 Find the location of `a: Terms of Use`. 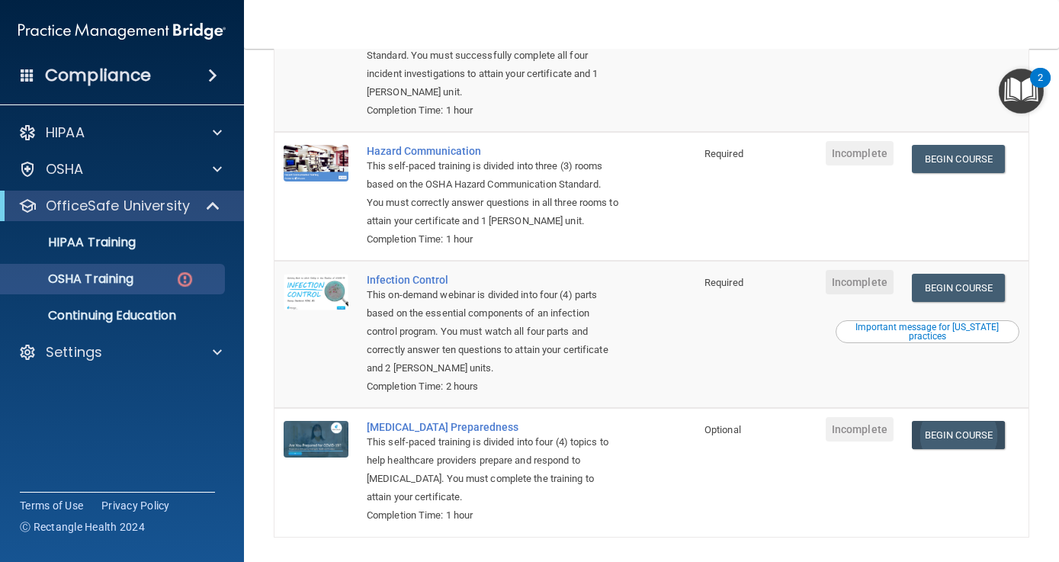

a: Terms of Use is located at coordinates (51, 505).